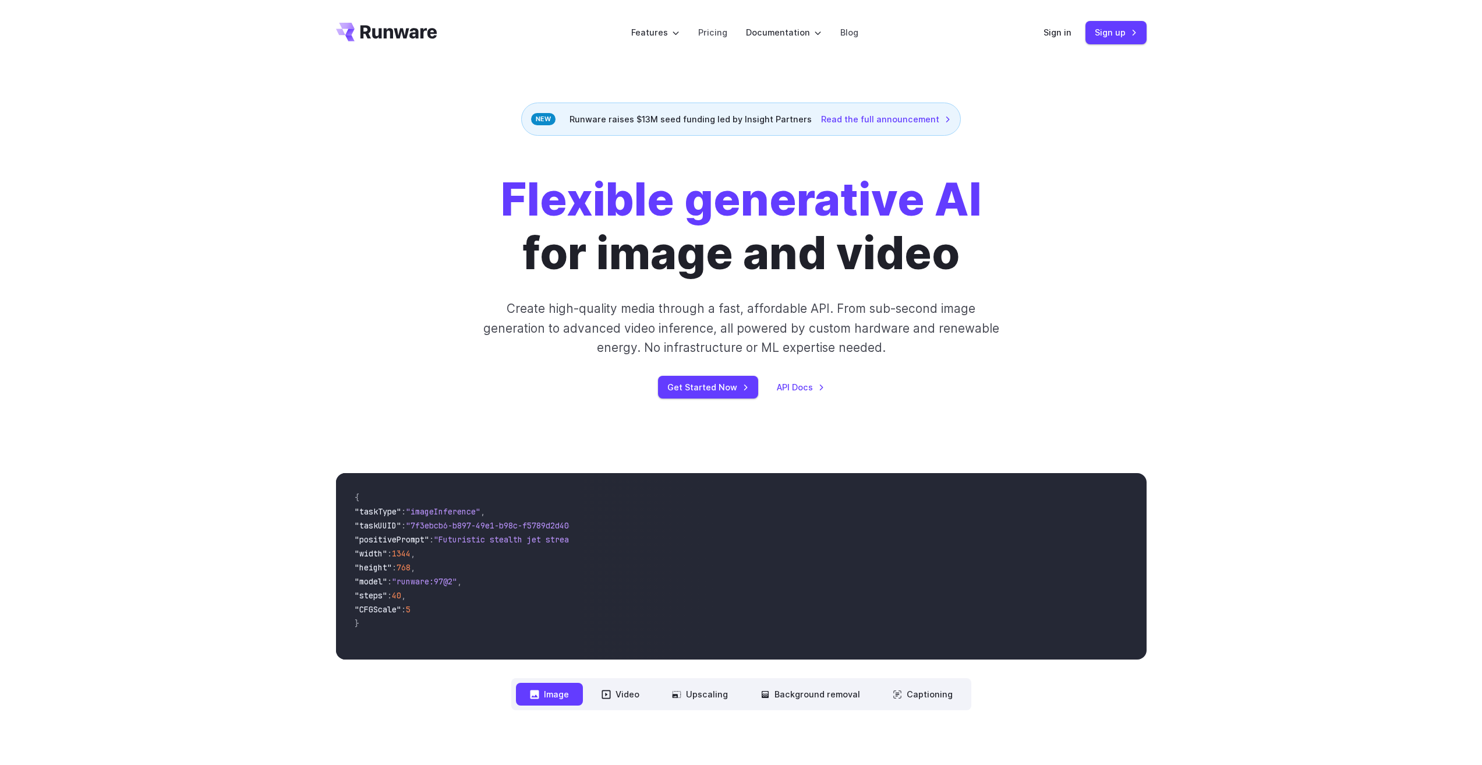 This screenshot has height=765, width=1482. I want to click on p: Create high-quality media through a fast, affordable API. From sub-second image generation to adv..., so click(741, 328).